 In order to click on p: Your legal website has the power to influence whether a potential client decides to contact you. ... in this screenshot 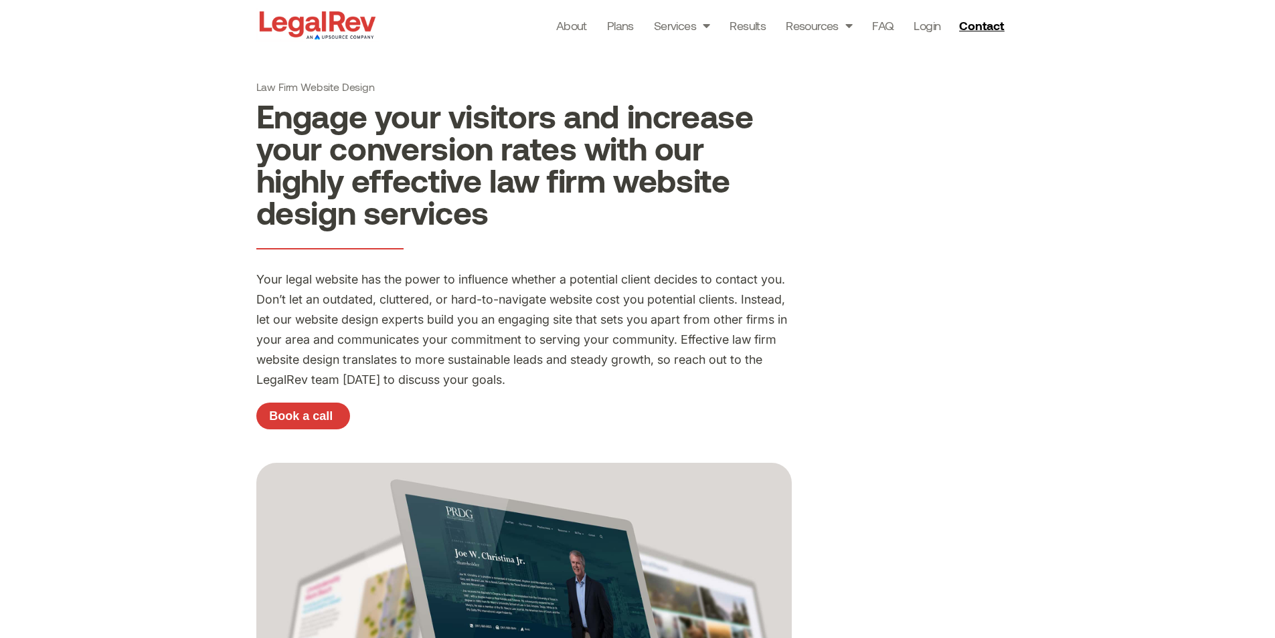, I will do `click(524, 329)`.